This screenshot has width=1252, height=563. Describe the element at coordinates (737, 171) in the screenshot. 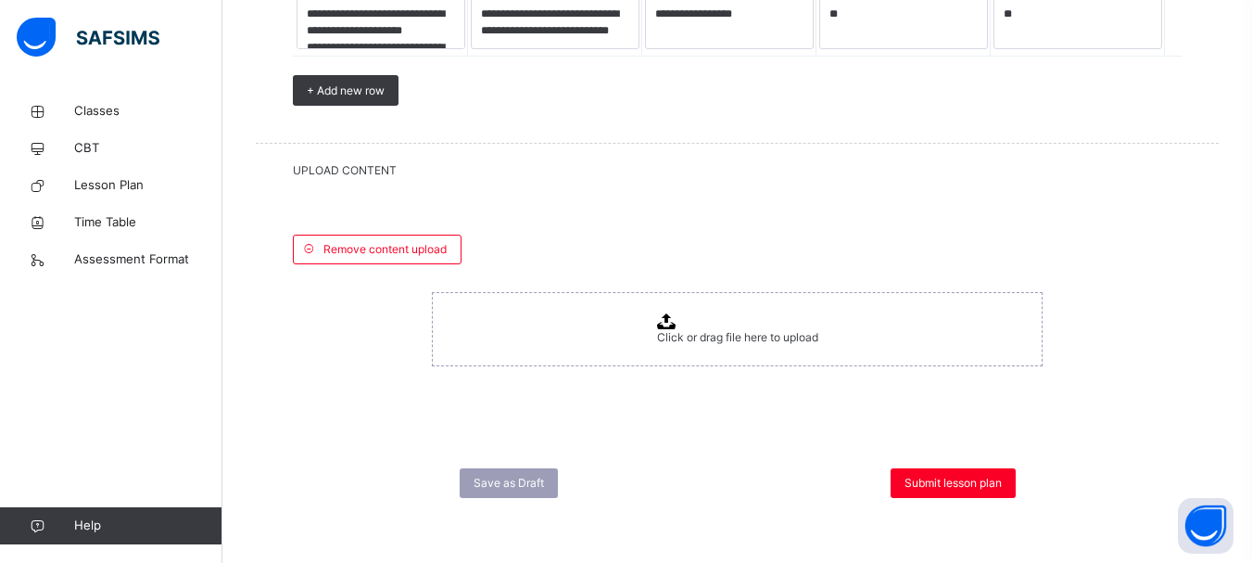

I see `span: UPLOAD CONTENT` at that location.